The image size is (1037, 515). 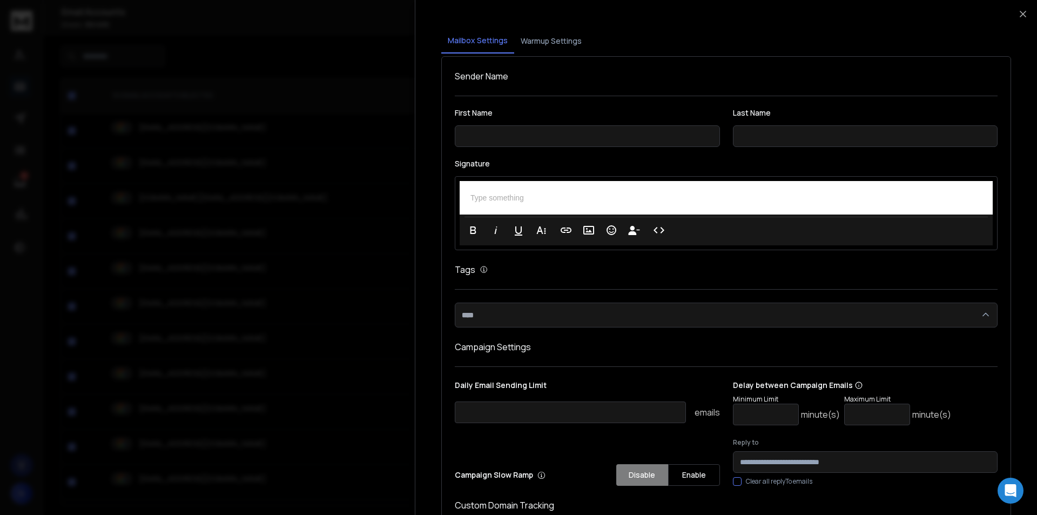 I want to click on button: Underline (Ctrl+U), so click(x=518, y=230).